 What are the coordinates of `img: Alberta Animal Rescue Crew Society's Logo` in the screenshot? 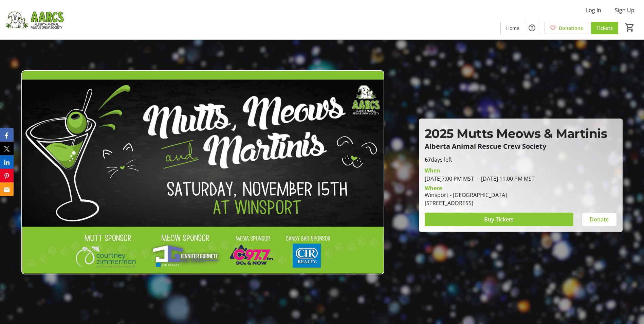 It's located at (34, 20).